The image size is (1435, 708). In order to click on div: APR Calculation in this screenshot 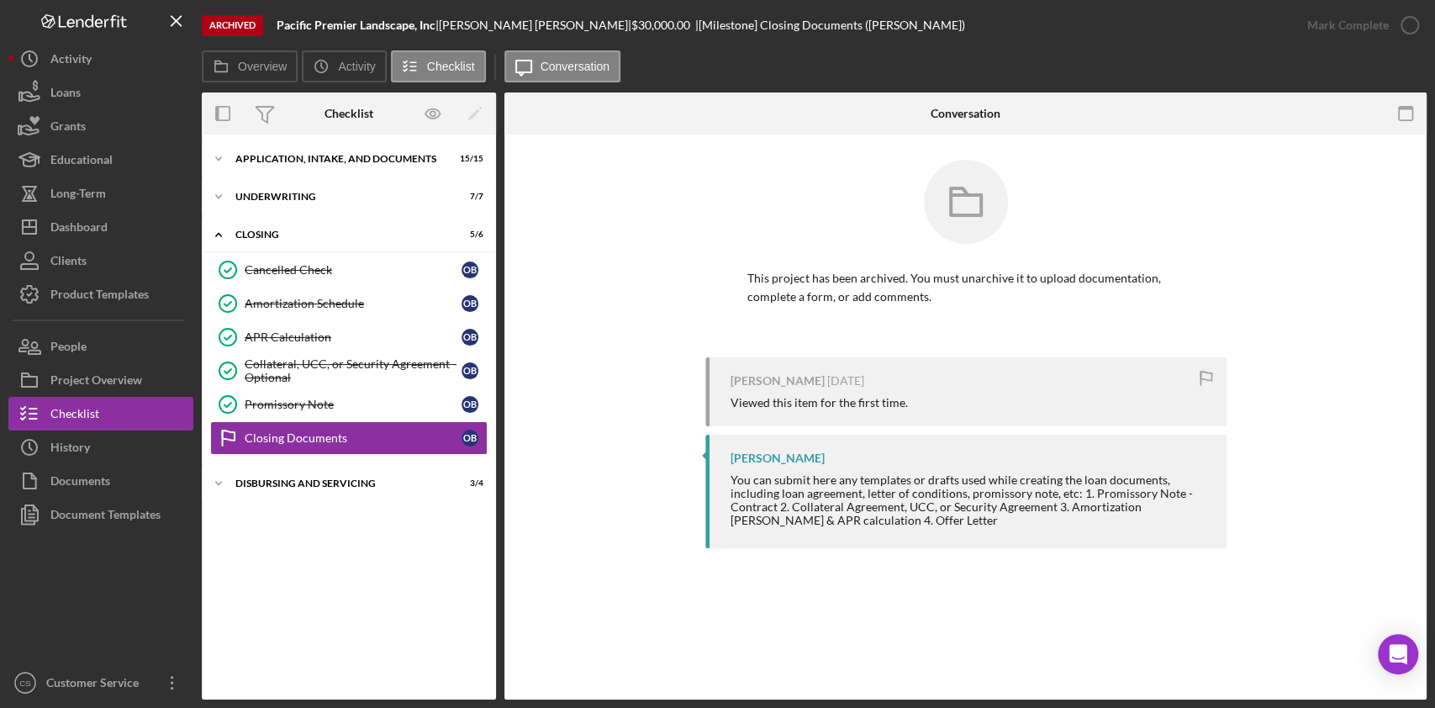, I will do `click(353, 337)`.